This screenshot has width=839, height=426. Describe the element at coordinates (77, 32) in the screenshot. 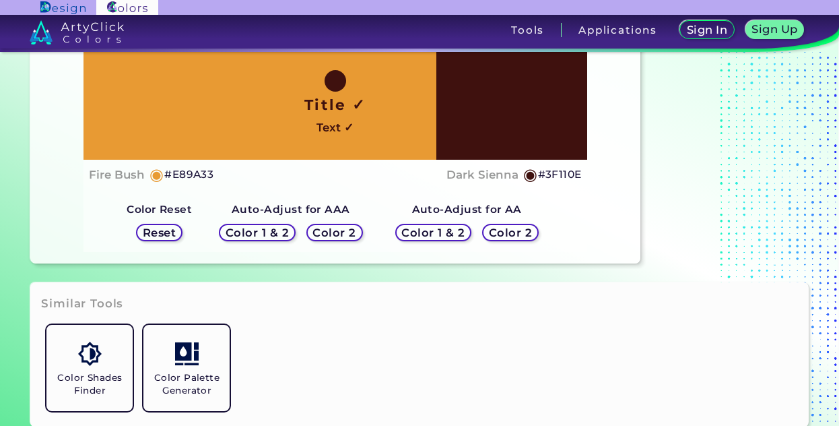

I see `img: logo_artyclick_colors_white.svg` at that location.